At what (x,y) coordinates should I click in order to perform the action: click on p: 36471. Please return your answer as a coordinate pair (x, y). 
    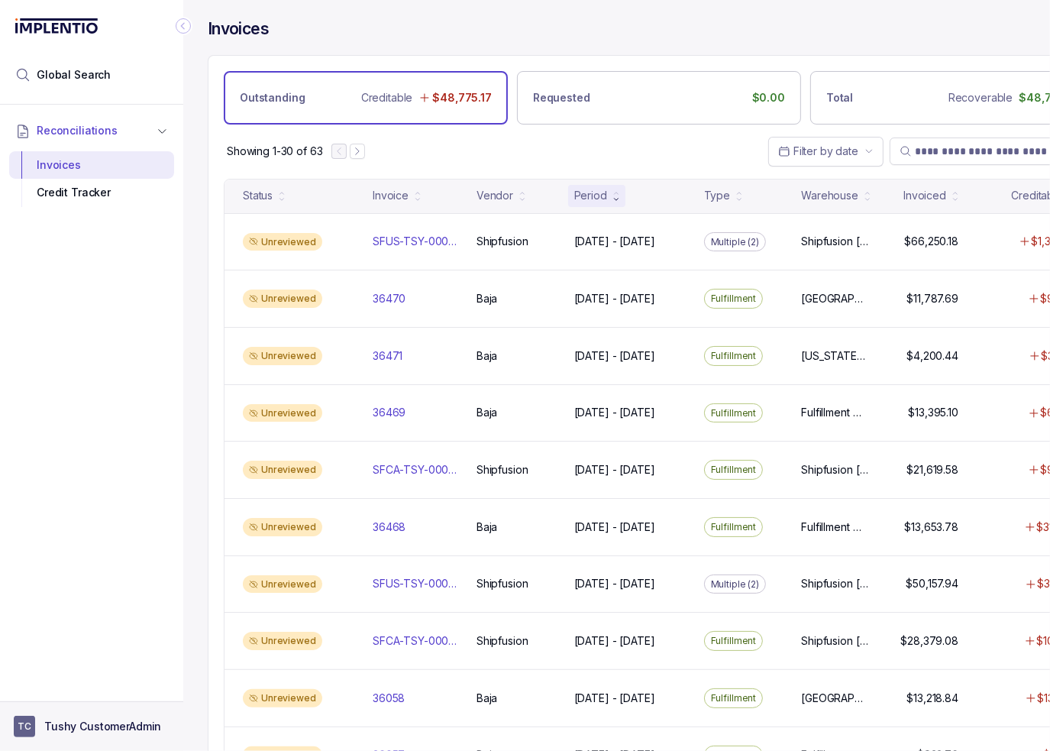
    Looking at the image, I should click on (387, 356).